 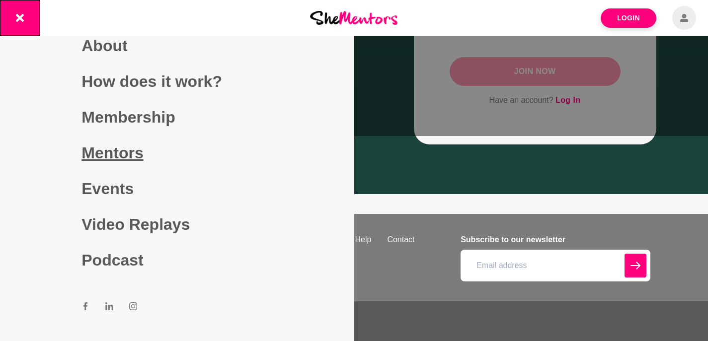 What do you see at coordinates (177, 260) in the screenshot?
I see `a: Podcast` at bounding box center [177, 260].